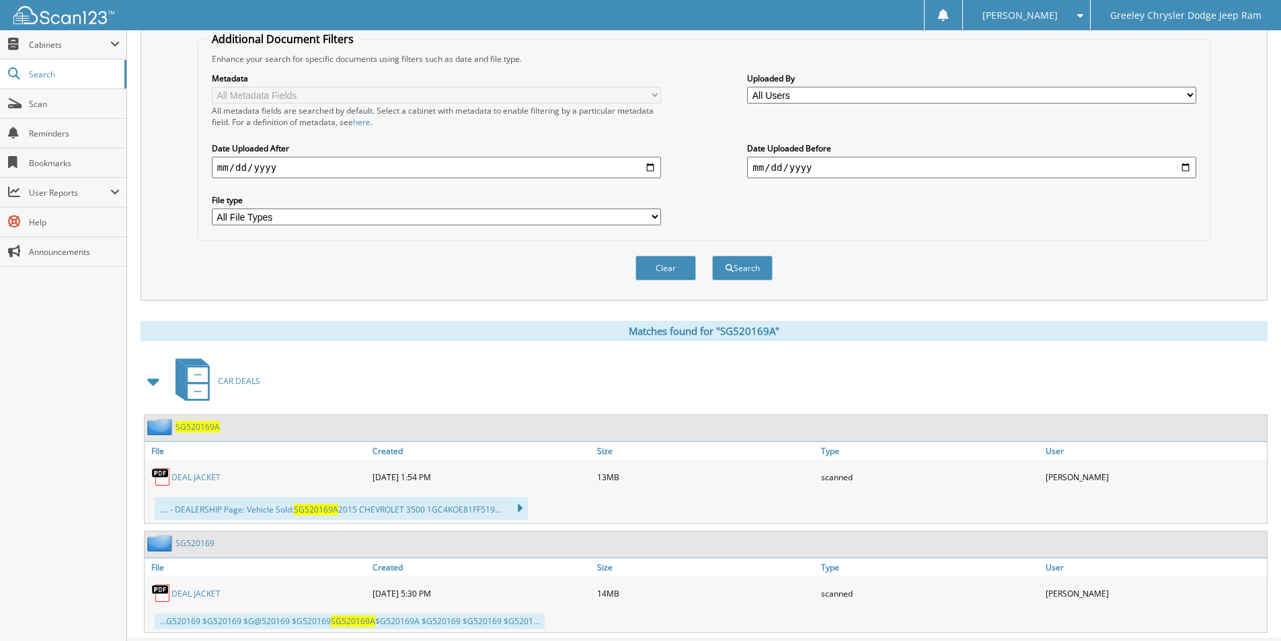  I want to click on div: Matches found for "SG520169A", so click(704, 331).